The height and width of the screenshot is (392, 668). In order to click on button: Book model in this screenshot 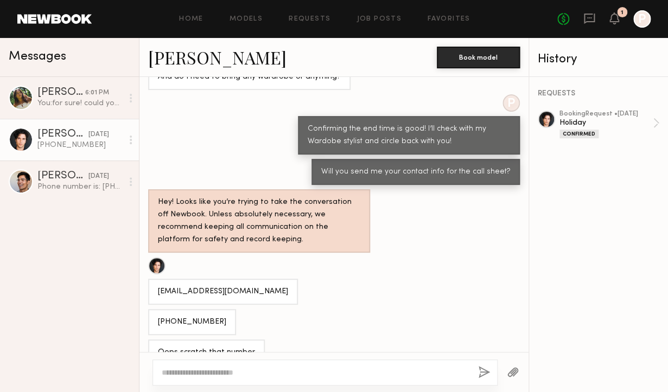, I will do `click(478, 57)`.